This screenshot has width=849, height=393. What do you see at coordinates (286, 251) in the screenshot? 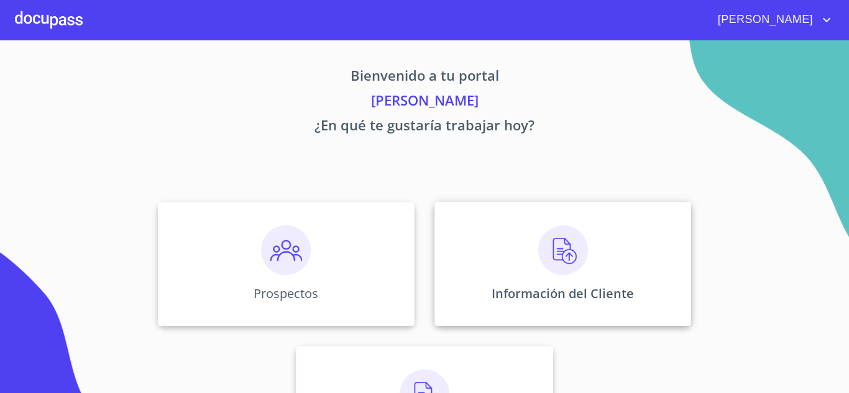
I see `img: prospectos.png` at bounding box center [286, 251].